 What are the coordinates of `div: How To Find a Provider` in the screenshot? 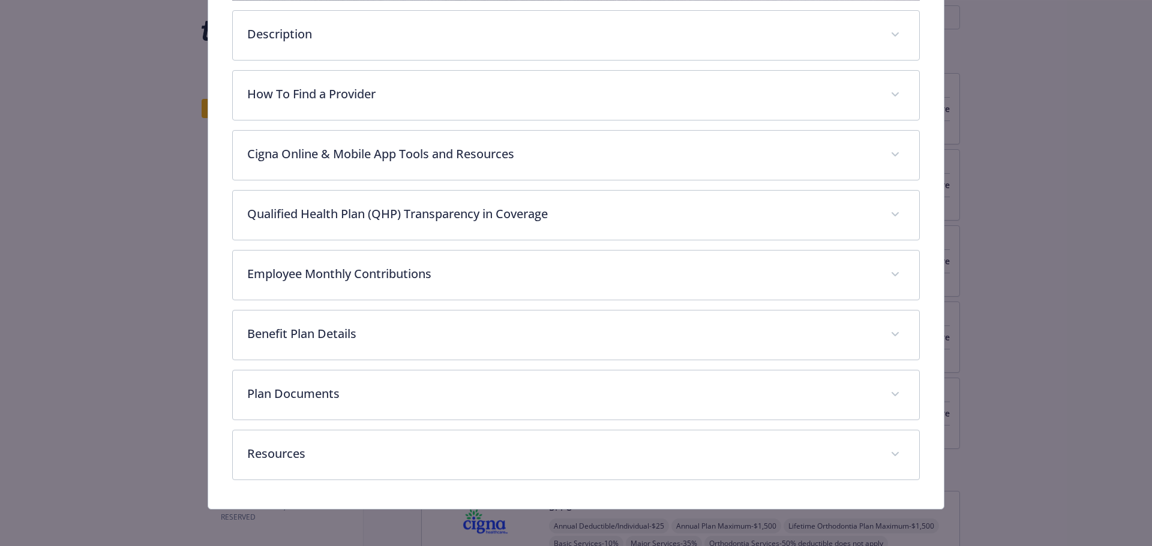 It's located at (576, 95).